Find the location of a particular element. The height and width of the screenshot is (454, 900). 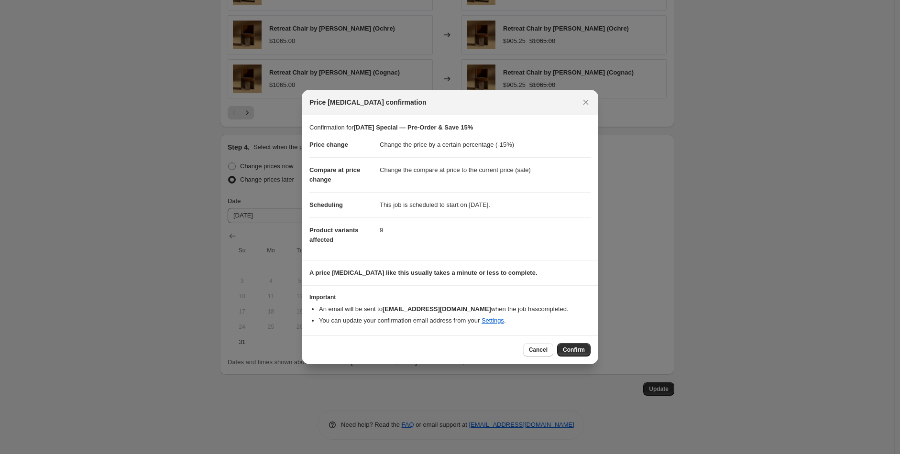

button: Confirm is located at coordinates (574, 350).